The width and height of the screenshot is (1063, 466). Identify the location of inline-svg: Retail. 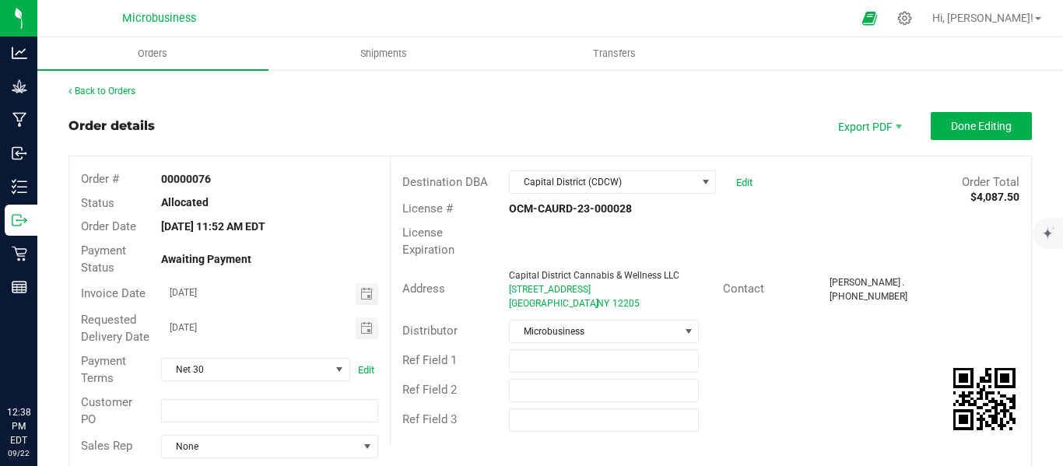
(19, 254).